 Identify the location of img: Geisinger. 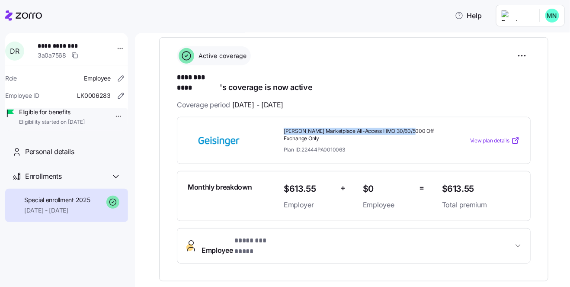
(219, 141).